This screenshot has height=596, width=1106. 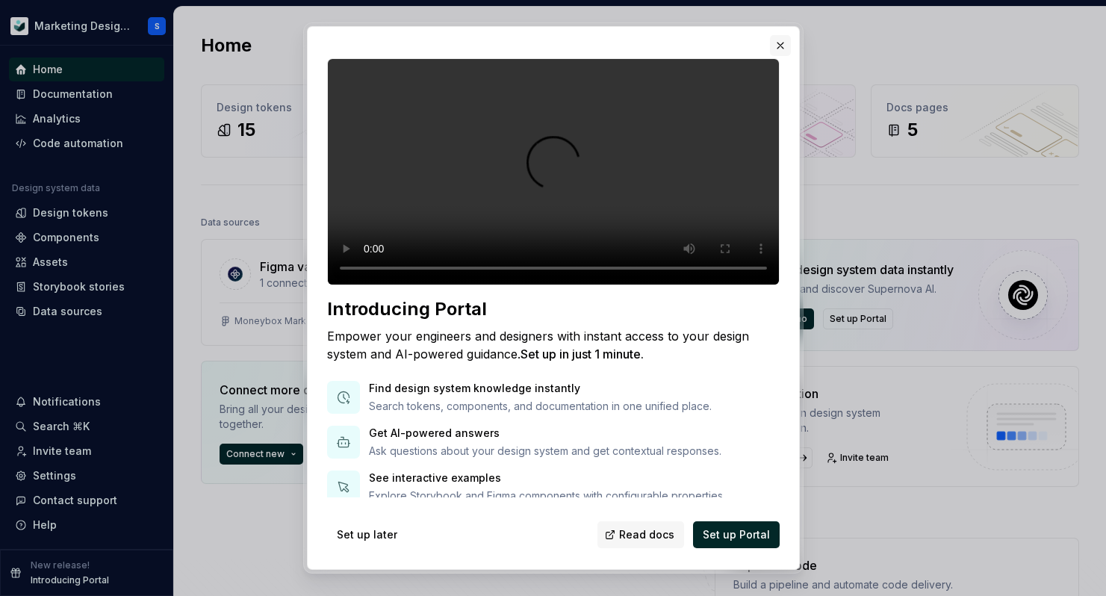 What do you see at coordinates (545, 433) in the screenshot?
I see `p: Get AI-powered answers` at bounding box center [545, 433].